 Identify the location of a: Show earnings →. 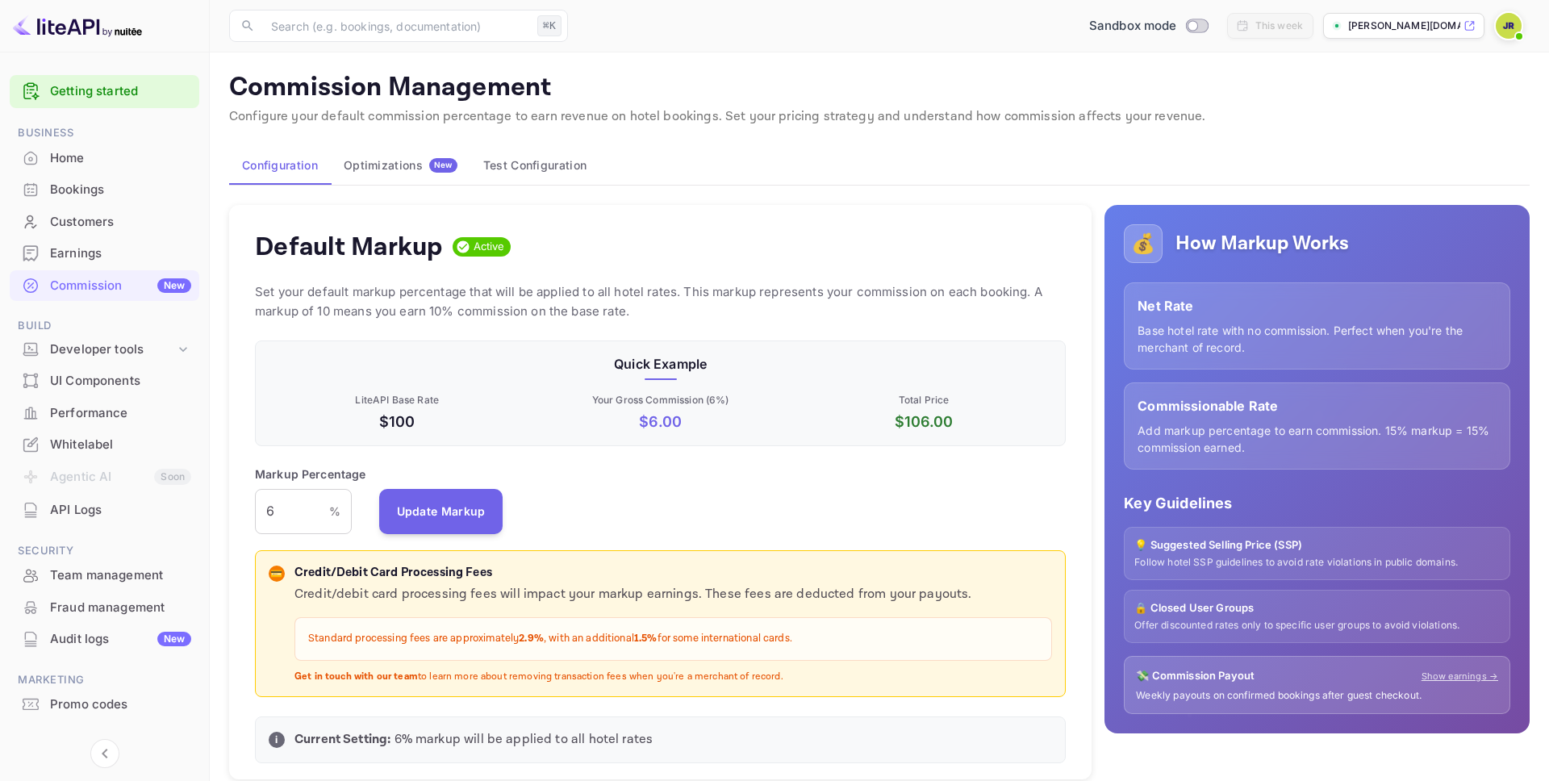
(1460, 676).